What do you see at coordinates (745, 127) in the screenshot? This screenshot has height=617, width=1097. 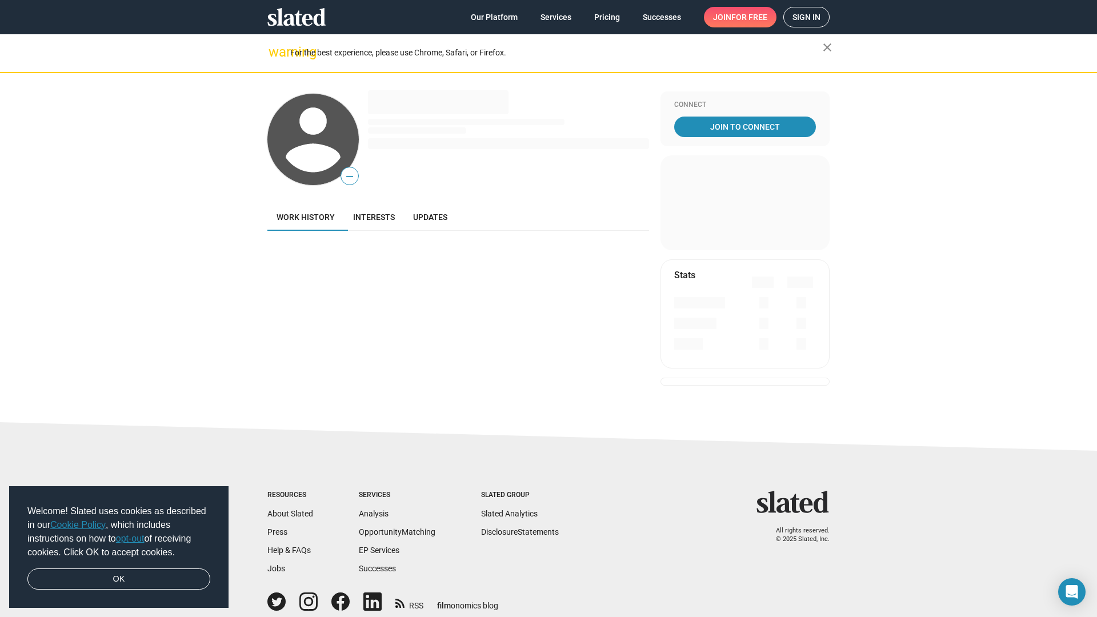 I see `span: Join To Connect` at bounding box center [745, 127].